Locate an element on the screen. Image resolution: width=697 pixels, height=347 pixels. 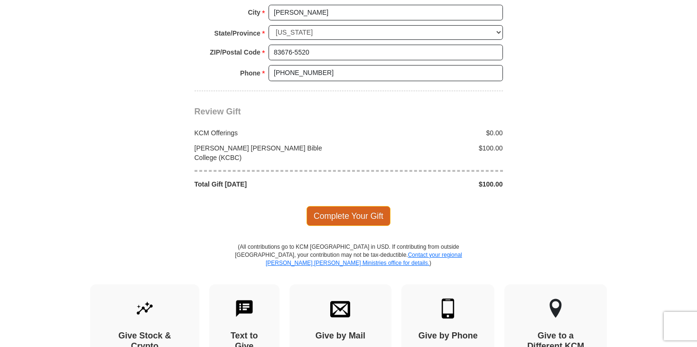
img: give-by-stock.svg is located at coordinates (145, 309).